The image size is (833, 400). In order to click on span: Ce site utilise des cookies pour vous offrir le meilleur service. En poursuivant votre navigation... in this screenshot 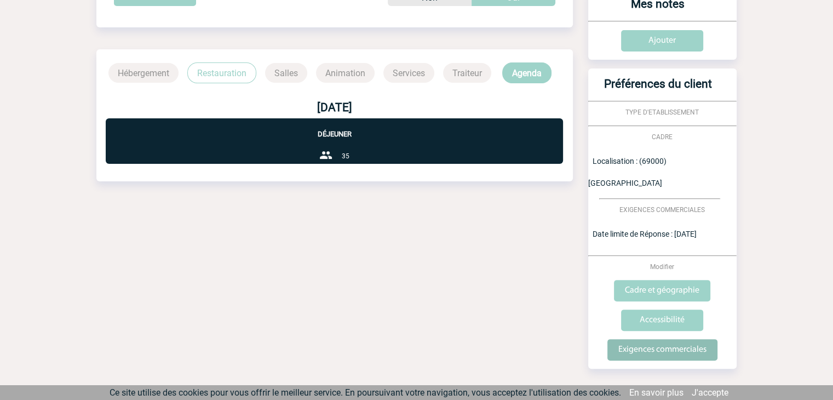, I will do `click(365, 392)`.